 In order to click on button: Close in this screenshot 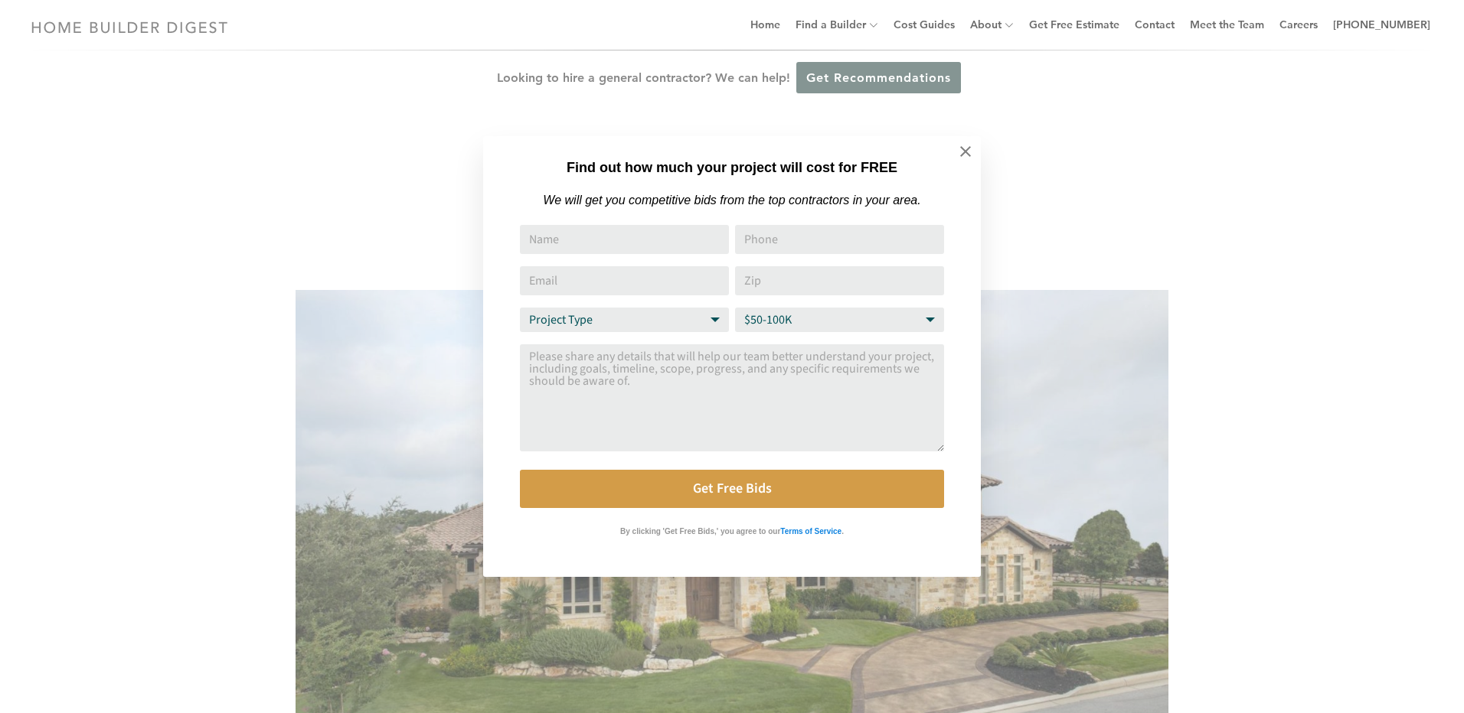, I will do `click(965, 152)`.